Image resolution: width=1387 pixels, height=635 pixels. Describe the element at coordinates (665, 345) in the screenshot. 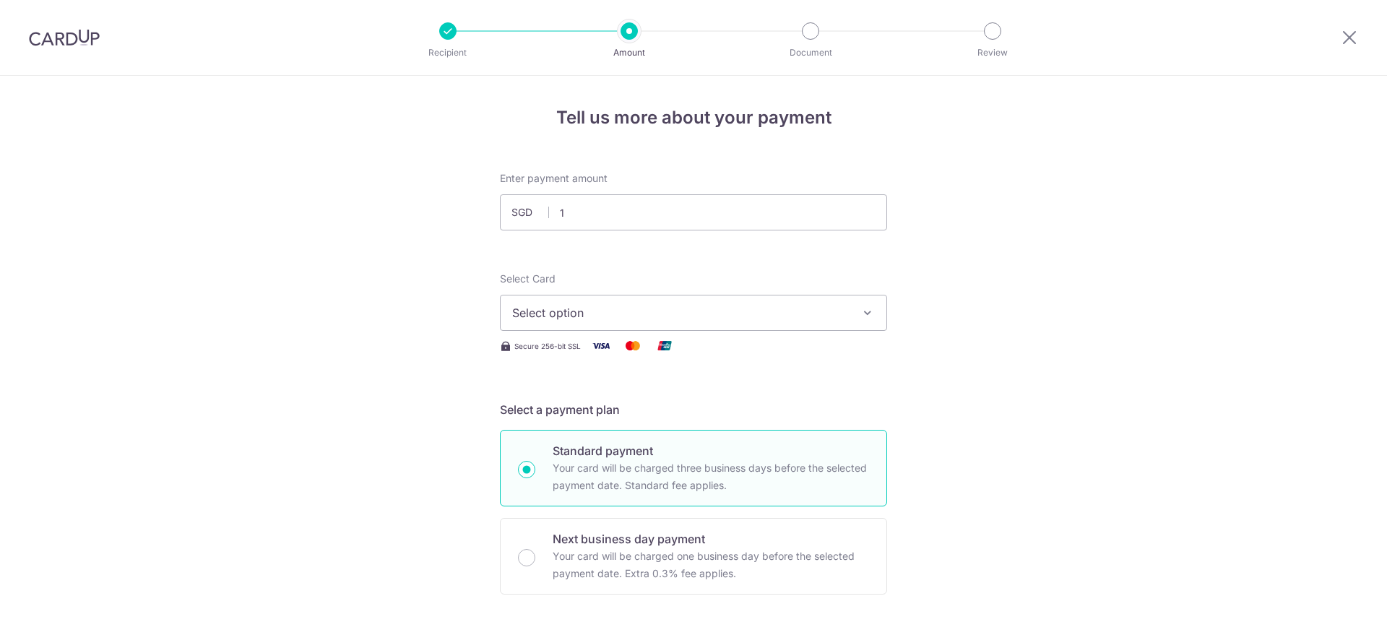

I see `img: Union Pay` at that location.